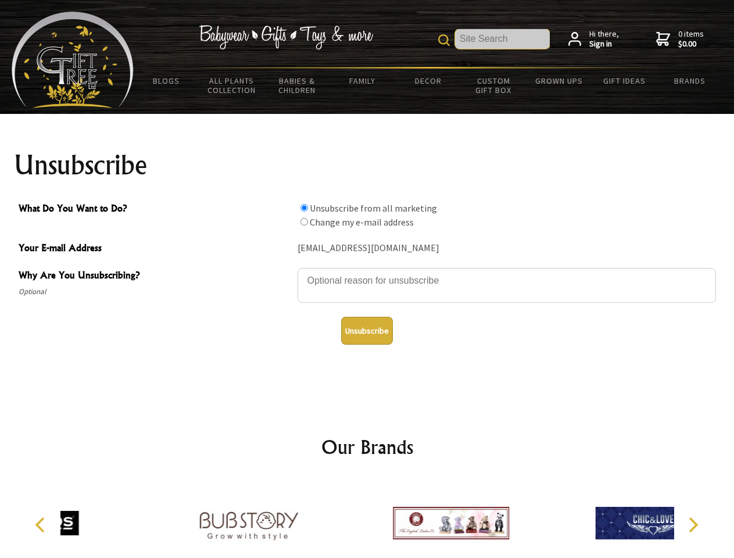 Image resolution: width=734 pixels, height=558 pixels. I want to click on span: 0 items, so click(691, 39).